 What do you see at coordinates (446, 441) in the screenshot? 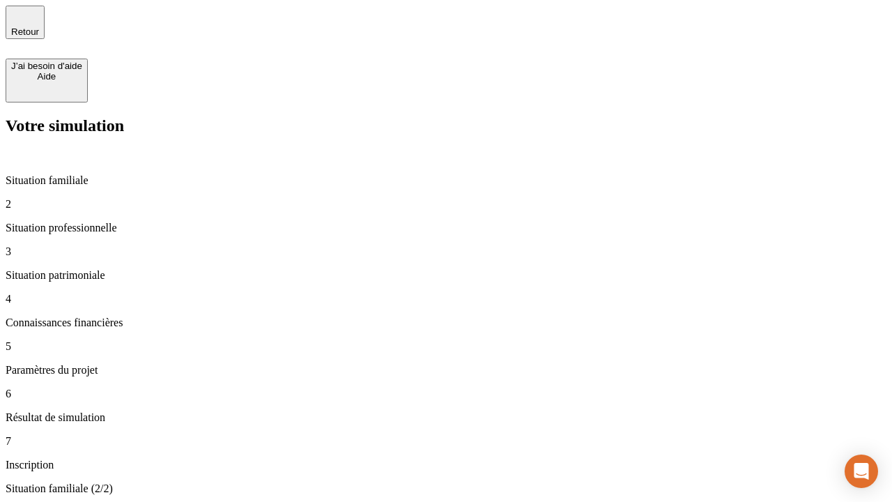
I see `p: 7` at bounding box center [446, 441].